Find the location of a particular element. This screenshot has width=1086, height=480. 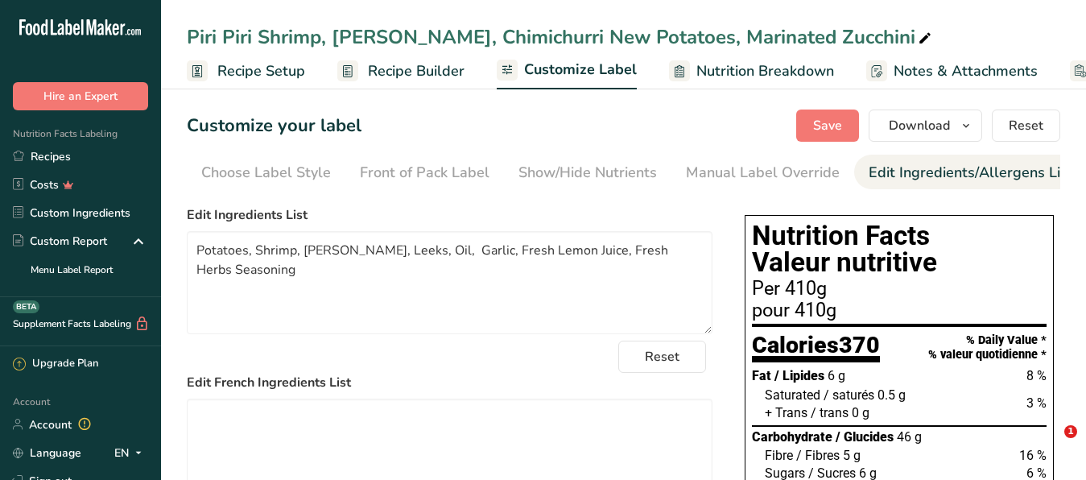

div: pour 410g is located at coordinates (900, 311).